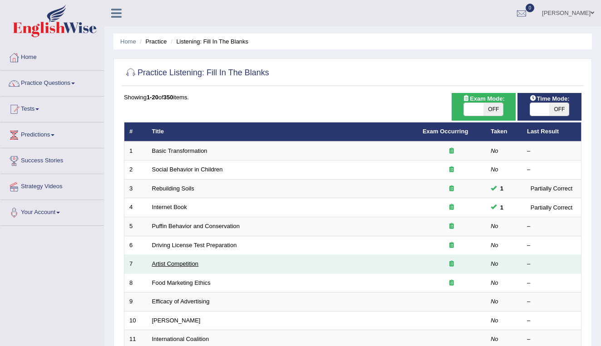  Describe the element at coordinates (136, 265) in the screenshot. I see `td: 7` at that location.